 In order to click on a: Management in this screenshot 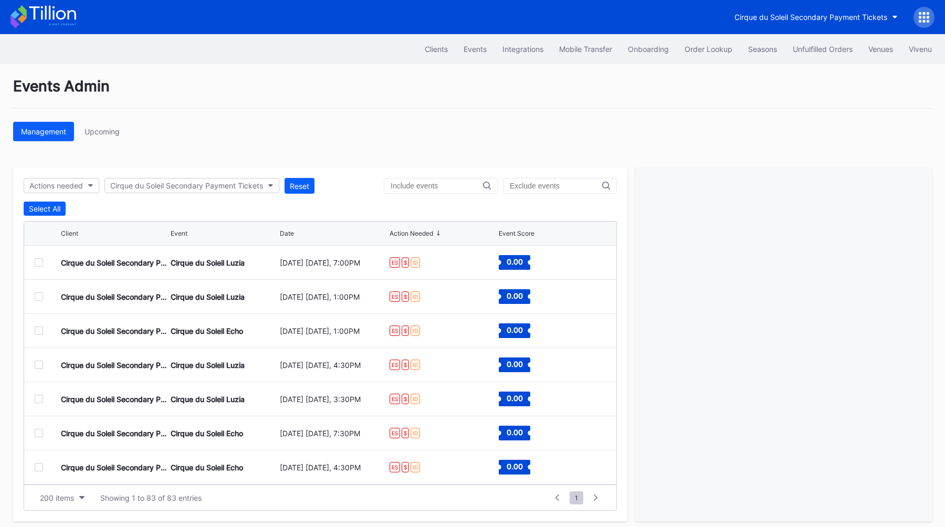, I will do `click(44, 131)`.